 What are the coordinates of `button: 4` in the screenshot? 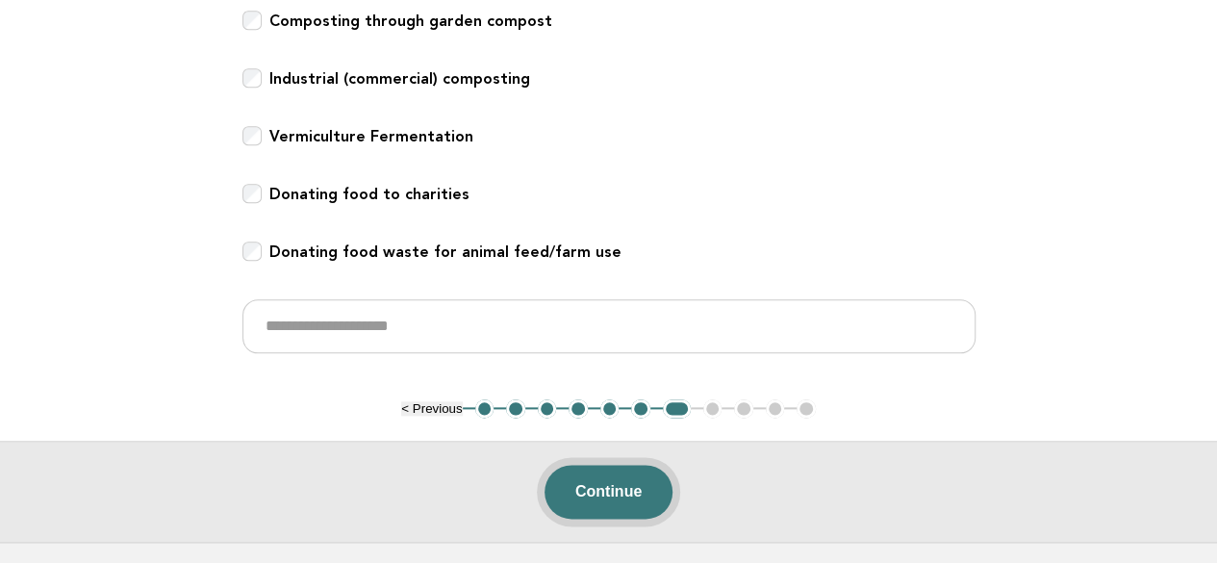 It's located at (578, 409).